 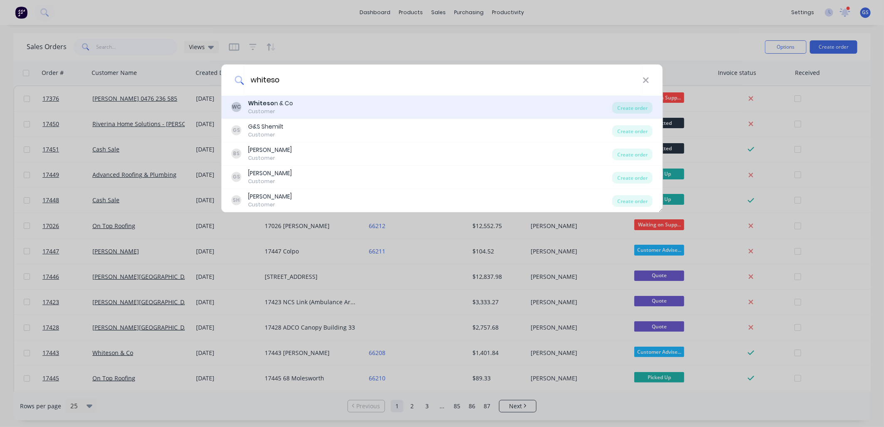 What do you see at coordinates (237, 107) in the screenshot?
I see `div: WC` at bounding box center [237, 107].